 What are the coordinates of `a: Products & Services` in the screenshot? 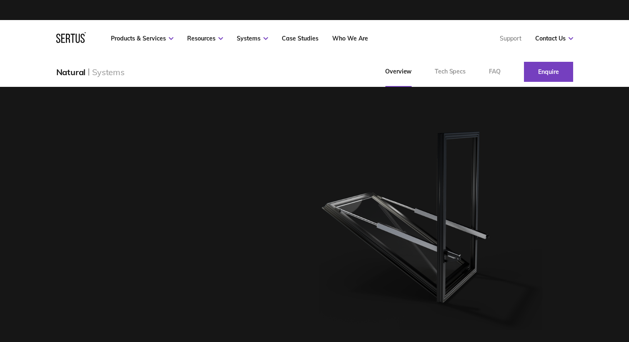 It's located at (142, 38).